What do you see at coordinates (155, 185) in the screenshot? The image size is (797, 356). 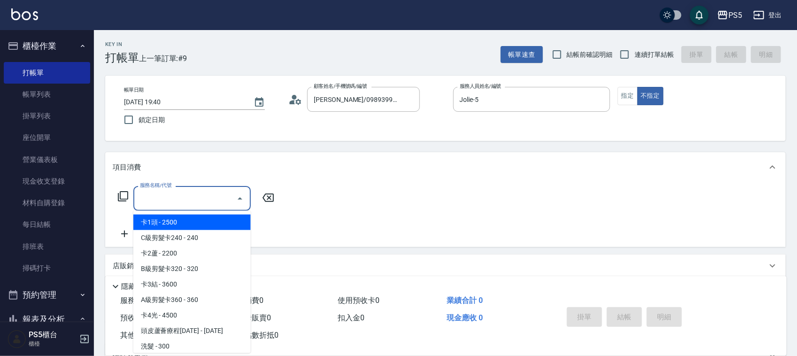 I see `label: 服務名稱/代號` at bounding box center [155, 185].